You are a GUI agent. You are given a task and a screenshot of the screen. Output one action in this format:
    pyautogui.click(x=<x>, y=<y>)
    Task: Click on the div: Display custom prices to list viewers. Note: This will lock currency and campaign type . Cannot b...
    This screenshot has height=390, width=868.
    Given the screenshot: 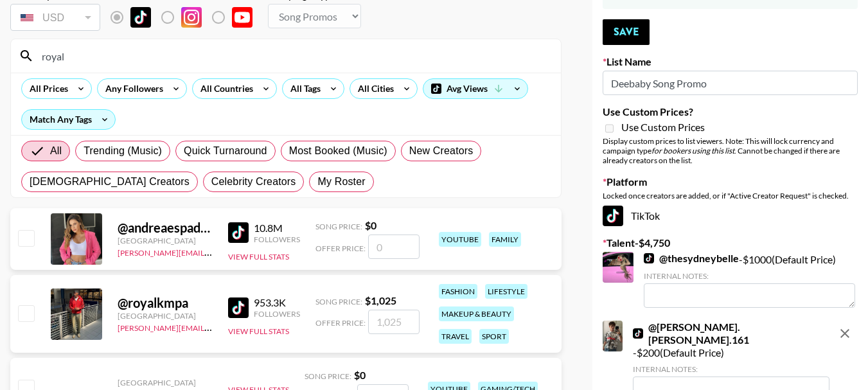 What is the action you would take?
    pyautogui.click(x=729, y=150)
    